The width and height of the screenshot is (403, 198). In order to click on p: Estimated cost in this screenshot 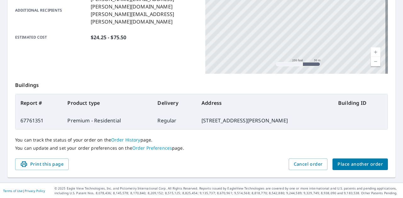, I will do `click(52, 37)`.